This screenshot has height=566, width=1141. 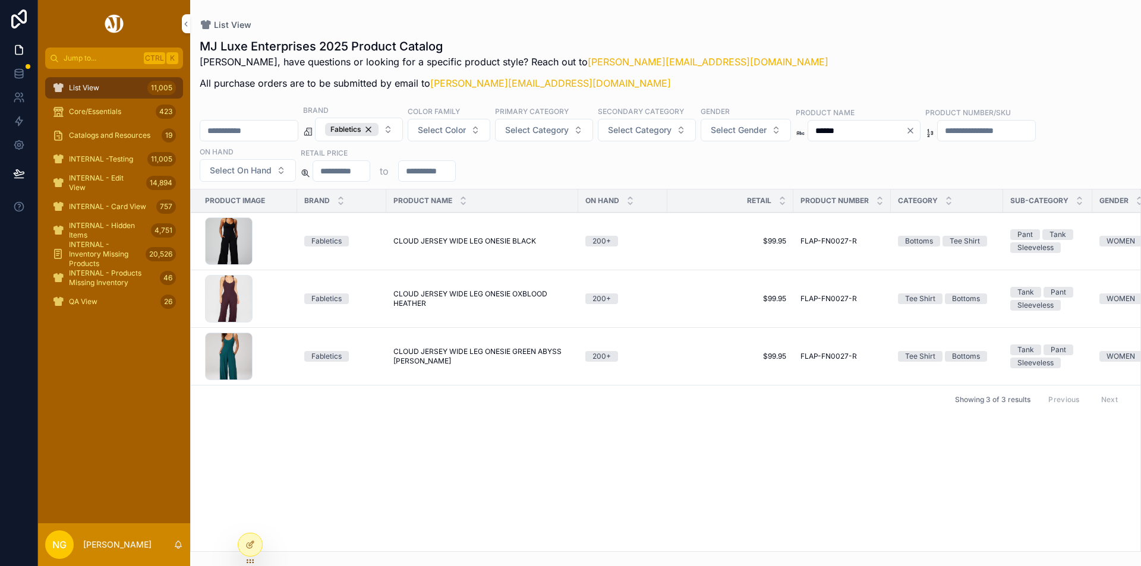 I want to click on span: INTERNAL - Edit View, so click(x=105, y=183).